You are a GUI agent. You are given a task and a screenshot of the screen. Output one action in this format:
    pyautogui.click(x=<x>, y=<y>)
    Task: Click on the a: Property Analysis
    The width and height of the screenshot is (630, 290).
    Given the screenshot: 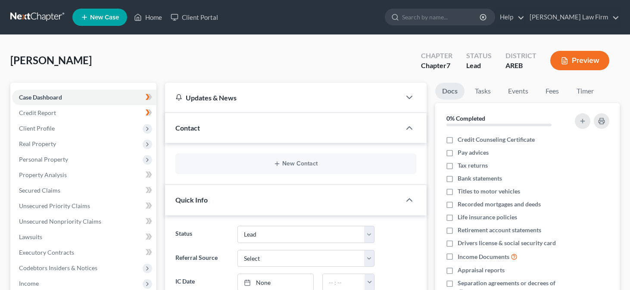 What is the action you would take?
    pyautogui.click(x=84, y=175)
    